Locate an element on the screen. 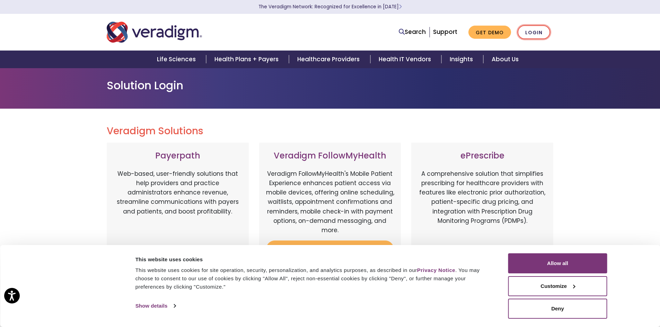  h3: ePrescribe is located at coordinates (482, 156).